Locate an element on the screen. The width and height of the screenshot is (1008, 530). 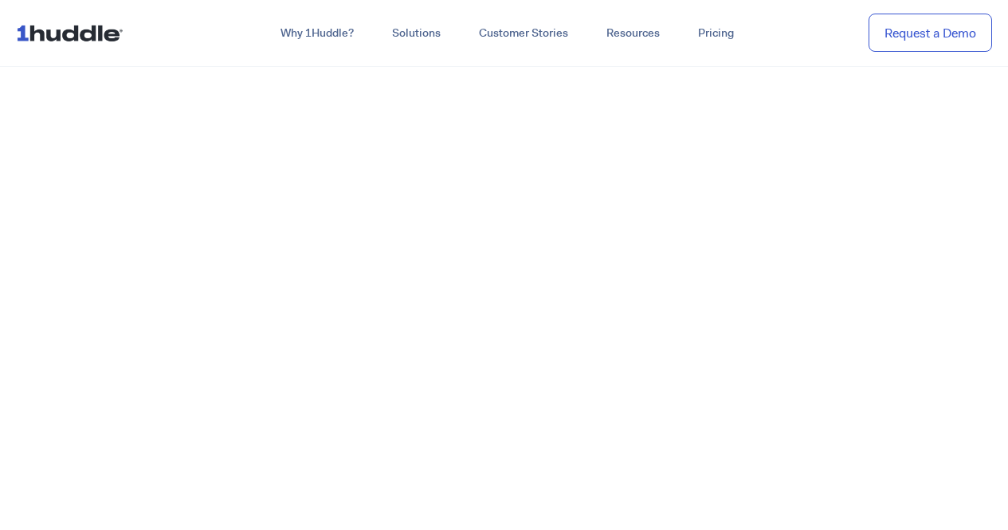
a: Solutions is located at coordinates (416, 33).